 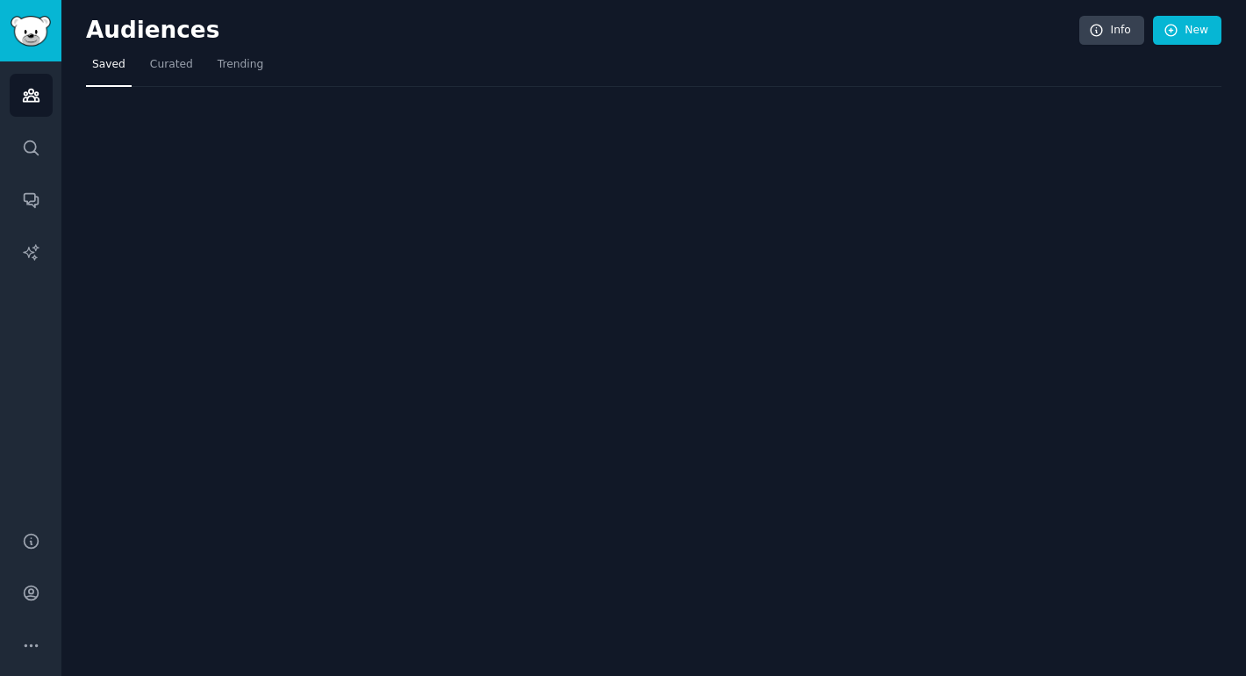 I want to click on a: Curated, so click(x=171, y=68).